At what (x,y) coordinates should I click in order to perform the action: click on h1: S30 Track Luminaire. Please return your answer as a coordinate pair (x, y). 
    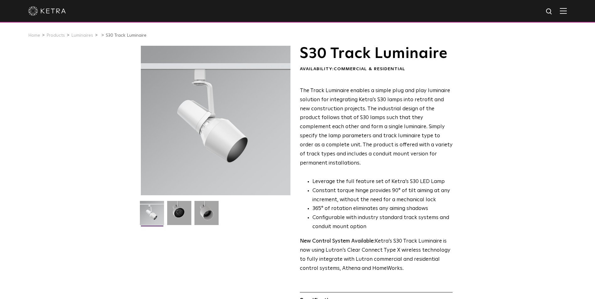
    Looking at the image, I should click on (376, 54).